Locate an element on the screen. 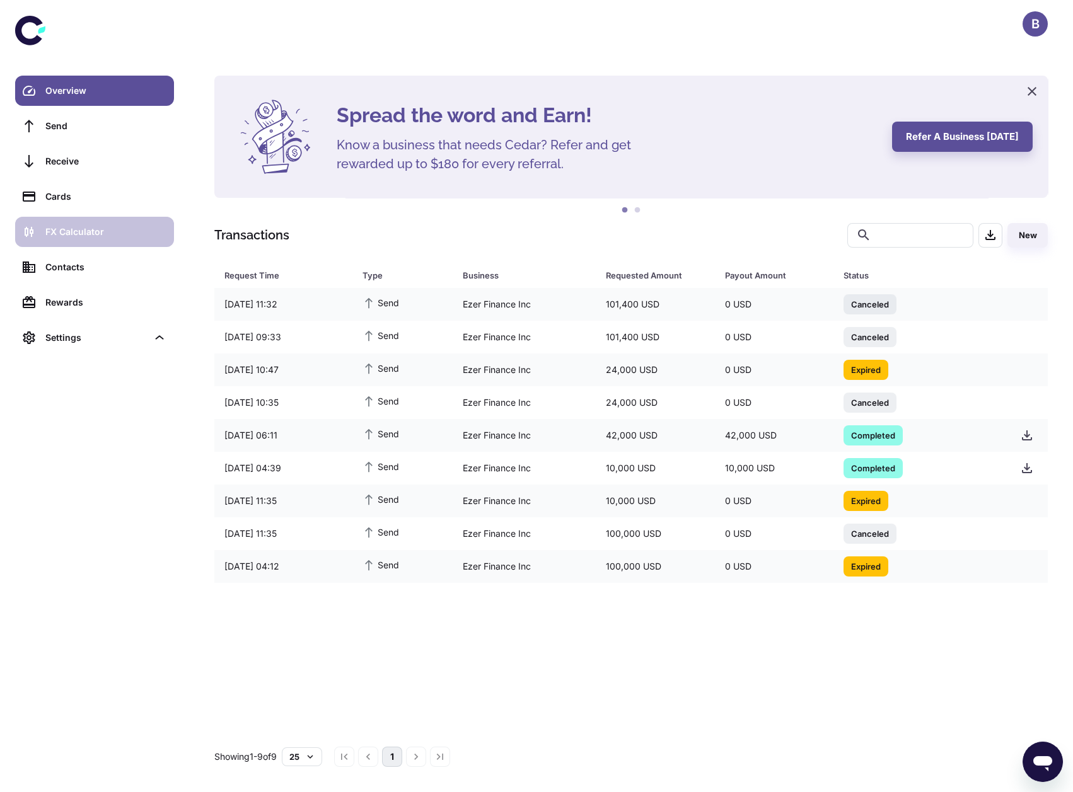 The image size is (1073, 792). div: Requested Amount is located at coordinates (649, 275).